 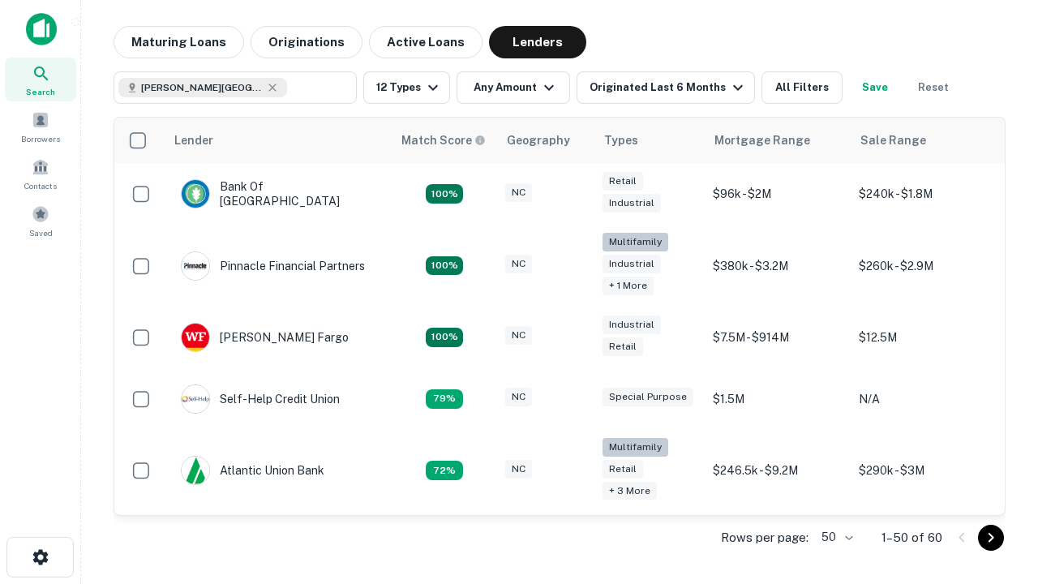 What do you see at coordinates (666, 88) in the screenshot?
I see `button: Originated Last 6 Months` at bounding box center [666, 88].